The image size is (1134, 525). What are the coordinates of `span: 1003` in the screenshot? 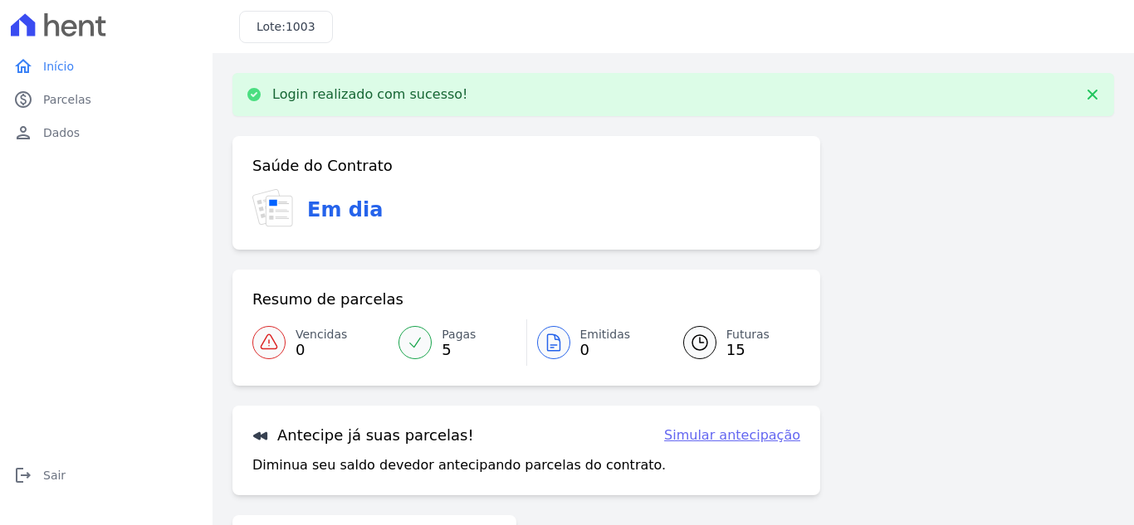 It's located at (300, 27).